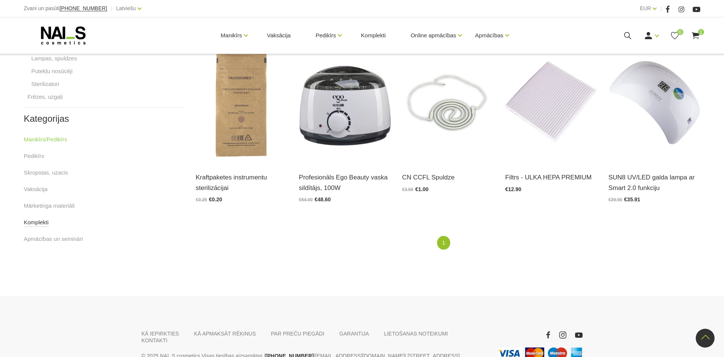  Describe the element at coordinates (242, 183) in the screenshot. I see `a: Kraftpaketes instrumentu sterilizācijai` at that location.